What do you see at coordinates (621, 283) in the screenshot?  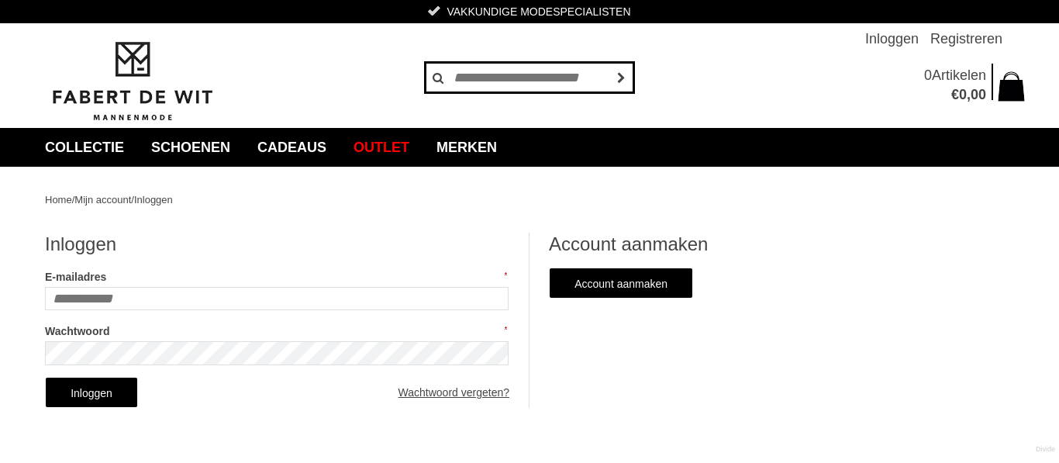 I see `a: Account aanmaken` at bounding box center [621, 283].